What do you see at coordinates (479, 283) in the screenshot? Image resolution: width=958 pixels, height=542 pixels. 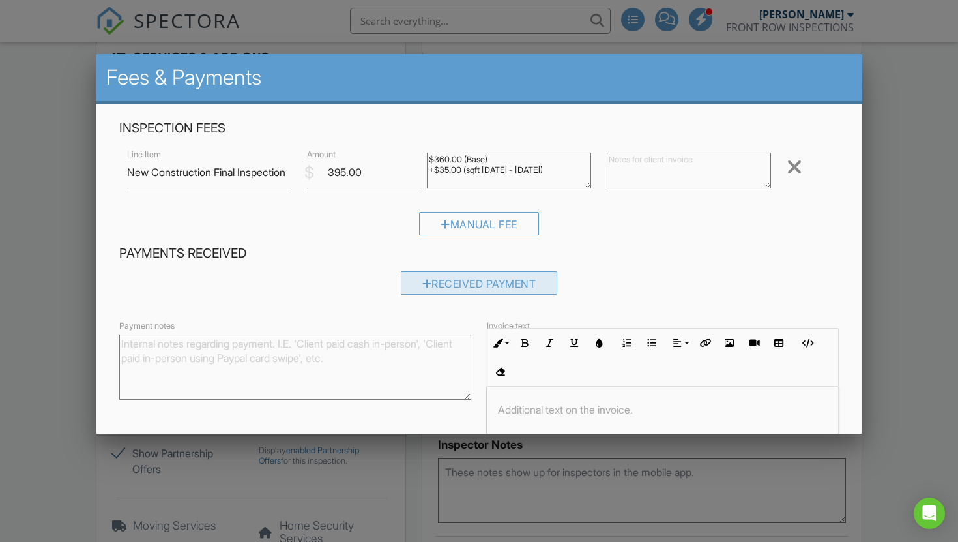 I see `div: Received Payment` at bounding box center [479, 283].